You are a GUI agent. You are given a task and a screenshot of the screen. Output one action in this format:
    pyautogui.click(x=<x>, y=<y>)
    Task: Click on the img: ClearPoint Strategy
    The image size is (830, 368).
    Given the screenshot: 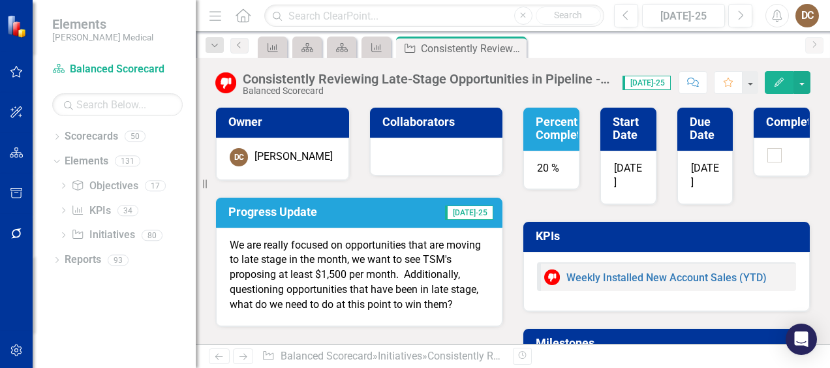 What is the action you would take?
    pyautogui.click(x=18, y=26)
    